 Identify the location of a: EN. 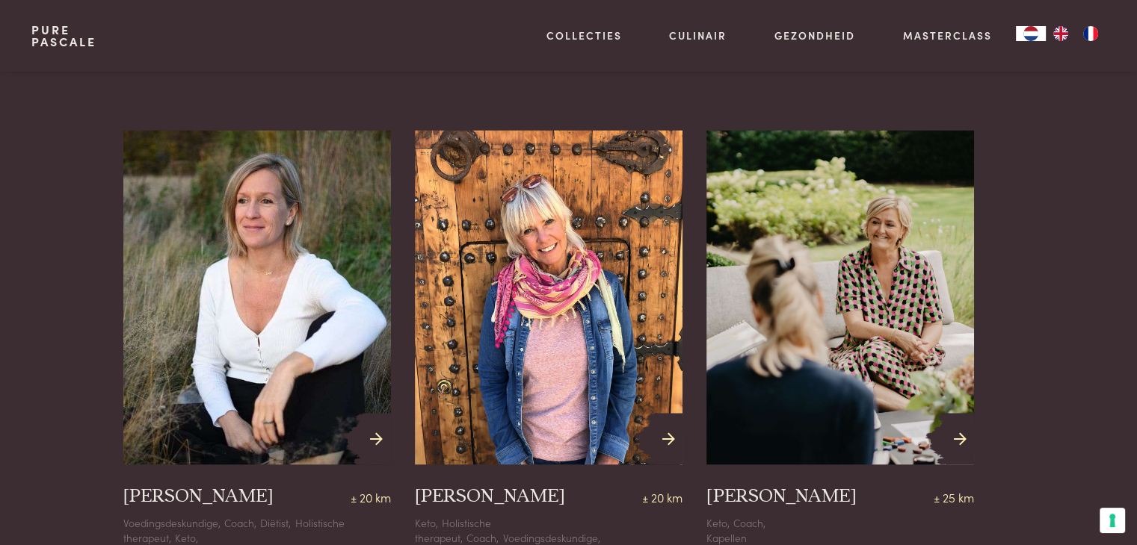
(1060, 34).